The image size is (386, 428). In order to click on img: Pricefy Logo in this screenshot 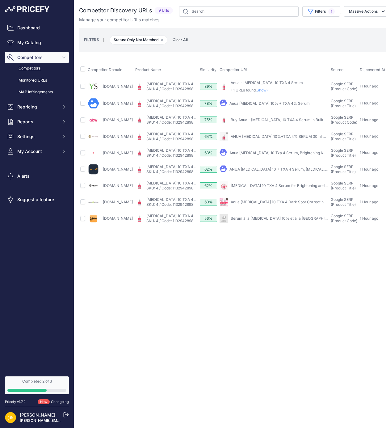, I will do `click(27, 9)`.